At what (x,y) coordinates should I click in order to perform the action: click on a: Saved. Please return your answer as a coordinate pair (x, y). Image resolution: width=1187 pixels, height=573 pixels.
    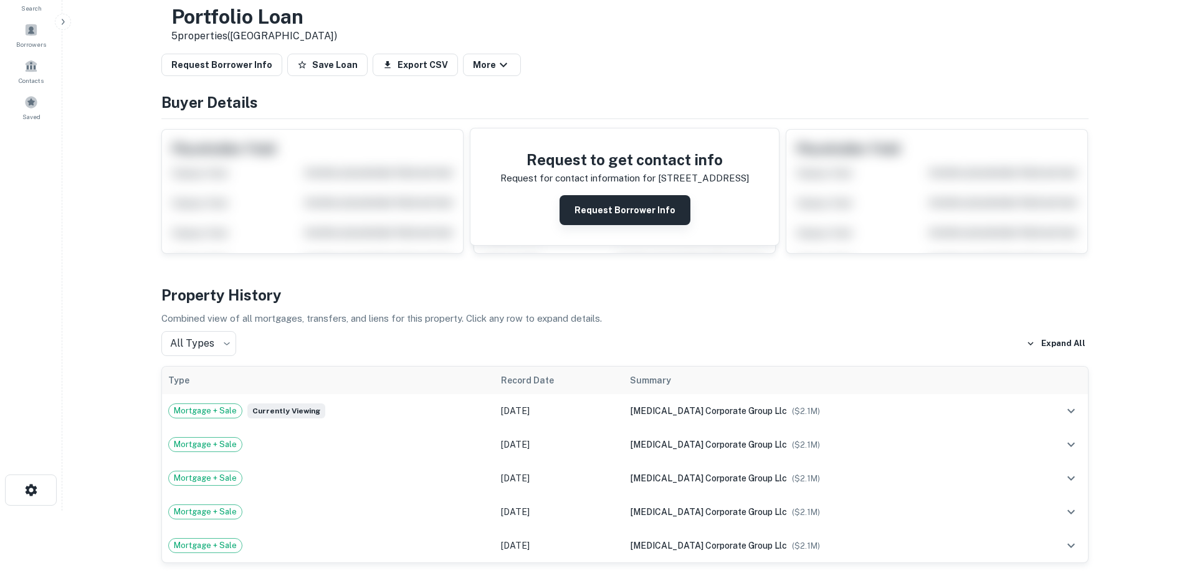
    Looking at the image, I should click on (31, 107).